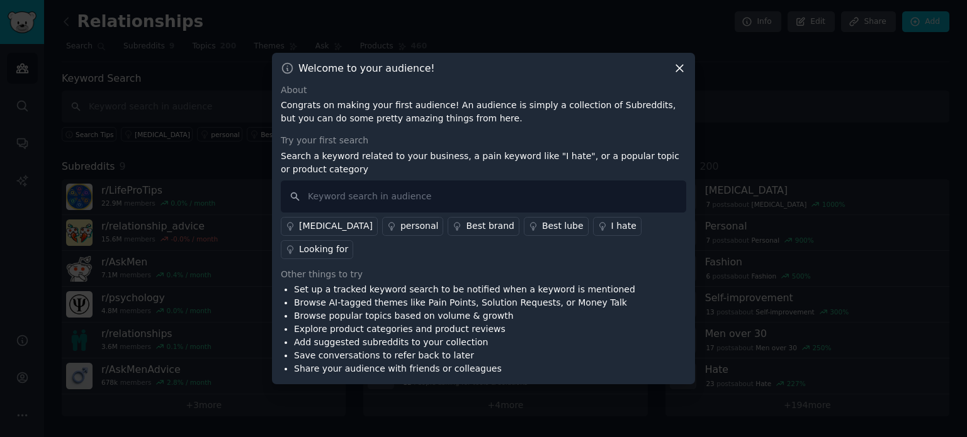 Image resolution: width=967 pixels, height=437 pixels. What do you see at coordinates (483, 163) in the screenshot?
I see `p: Search a keyword related to your business, a pain keyword like "I hate", or a popular topic or pr...` at bounding box center [483, 163].